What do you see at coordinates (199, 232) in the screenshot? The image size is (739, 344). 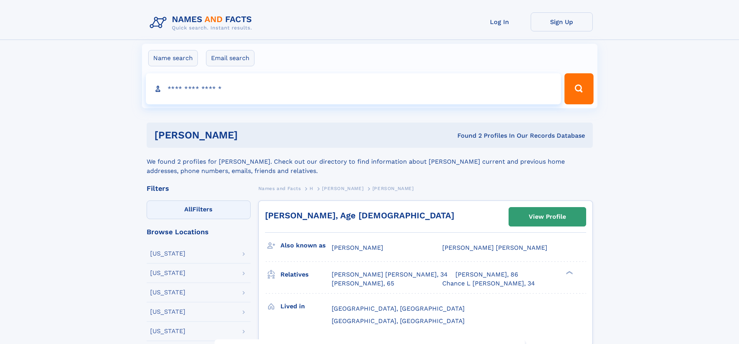 I see `div: Browse Locations` at bounding box center [199, 232].